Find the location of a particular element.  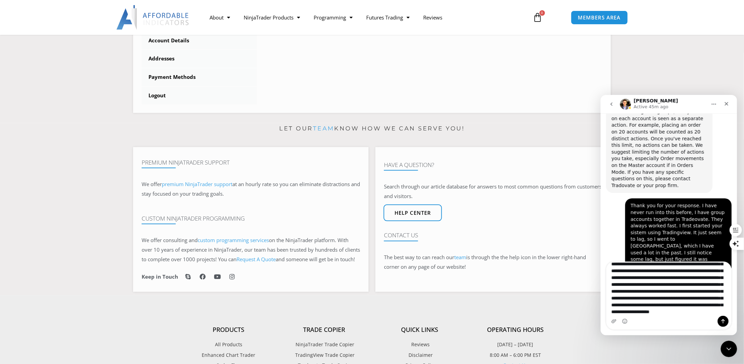

button: Upload attachment is located at coordinates (13, 226).